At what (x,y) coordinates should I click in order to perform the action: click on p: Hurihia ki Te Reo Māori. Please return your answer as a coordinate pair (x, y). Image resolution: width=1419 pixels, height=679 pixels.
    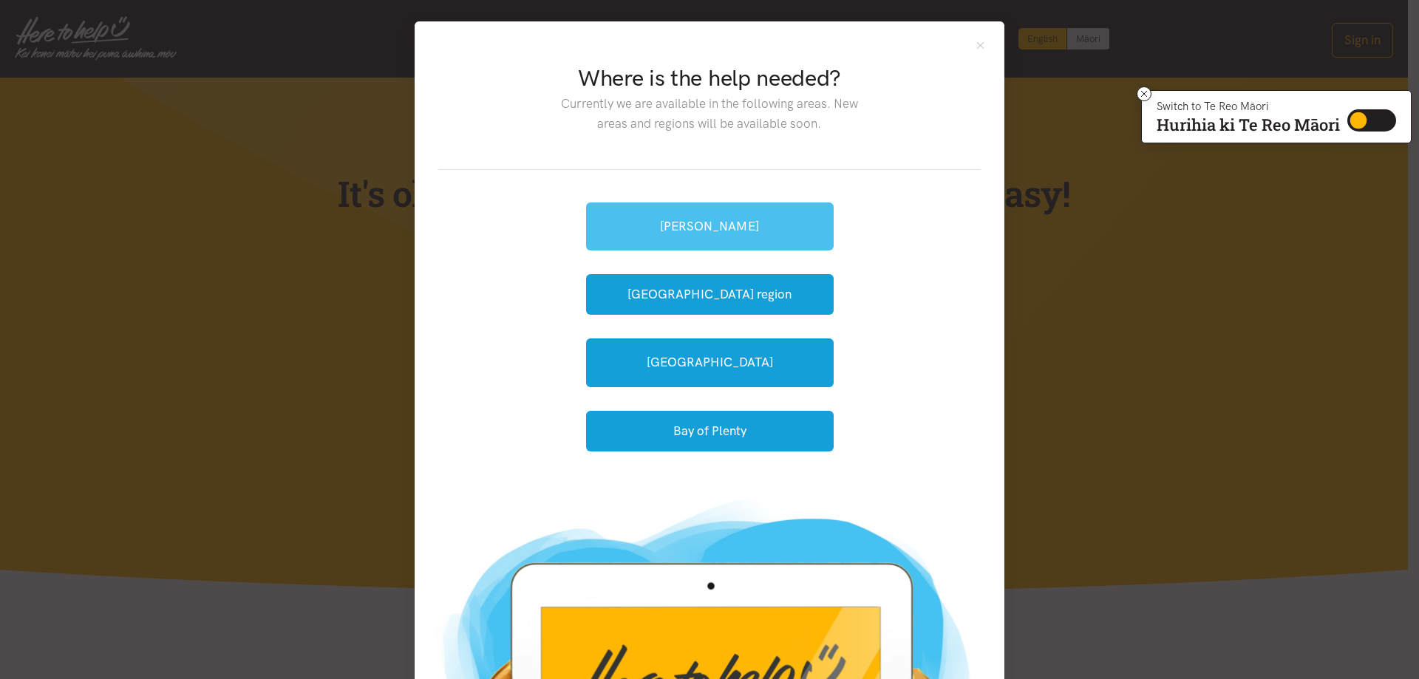
    Looking at the image, I should click on (1248, 125).